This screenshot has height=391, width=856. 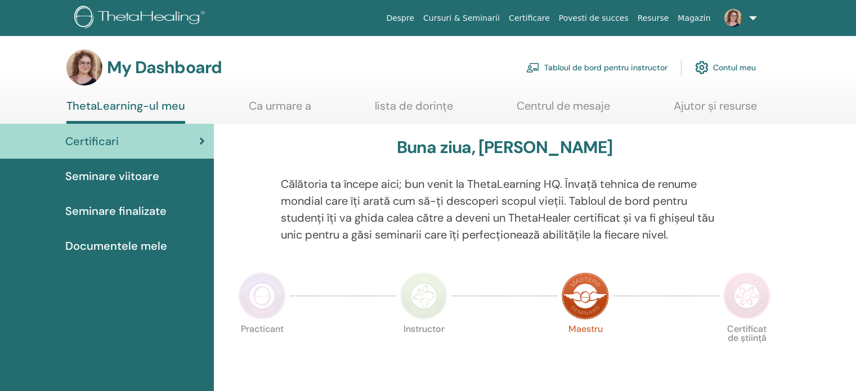 What do you see at coordinates (505, 209) in the screenshot?
I see `p: Călătoria ta începe aici; bun venit la ThetaLearning HQ. Învață tehnica de renume mondial care îț...` at bounding box center [505, 209].